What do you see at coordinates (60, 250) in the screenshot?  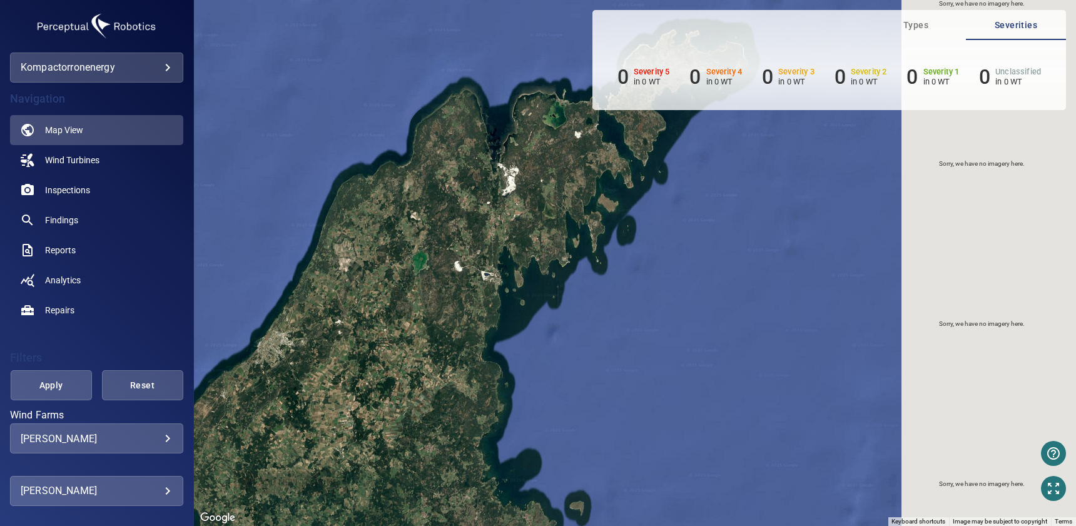 I see `span: Reports` at bounding box center [60, 250].